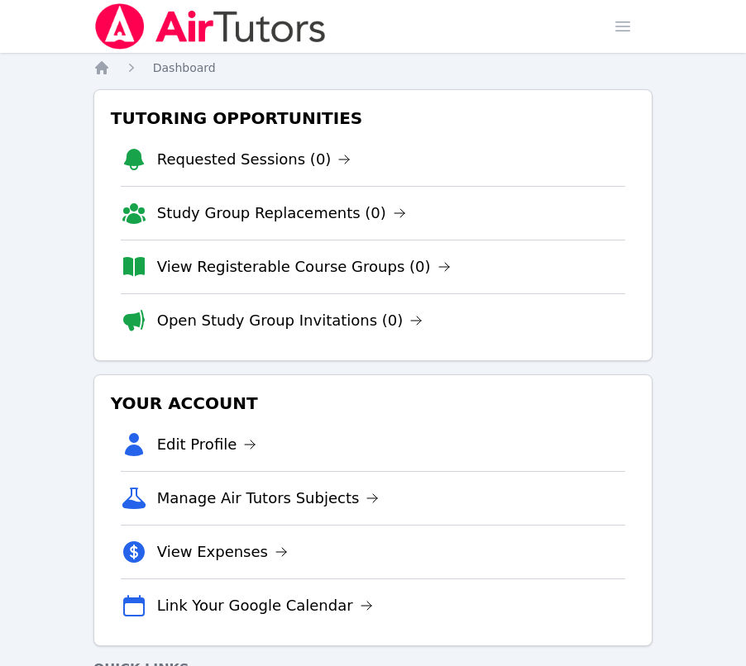 The height and width of the screenshot is (666, 746). What do you see at coordinates (268, 499) in the screenshot?
I see `a: Manage Air Tutors Subjects` at bounding box center [268, 499].